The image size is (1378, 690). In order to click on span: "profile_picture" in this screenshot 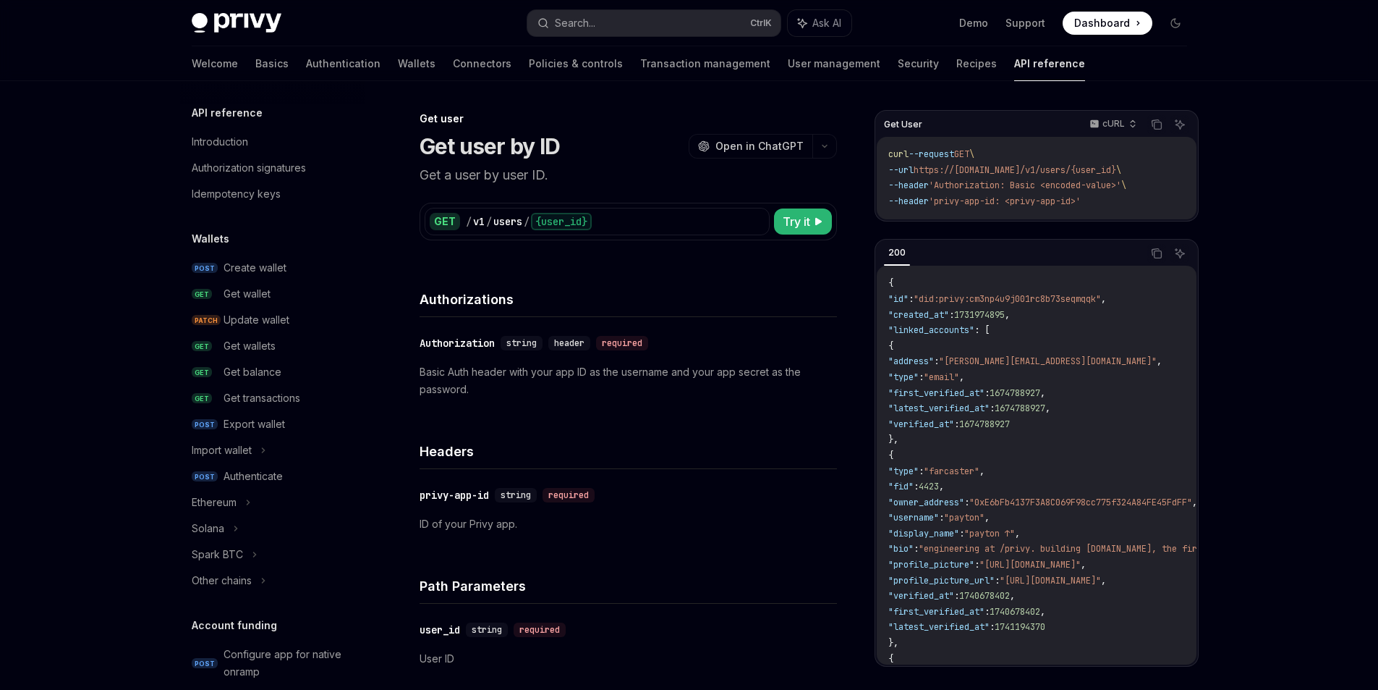, I will do `click(931, 564)`.